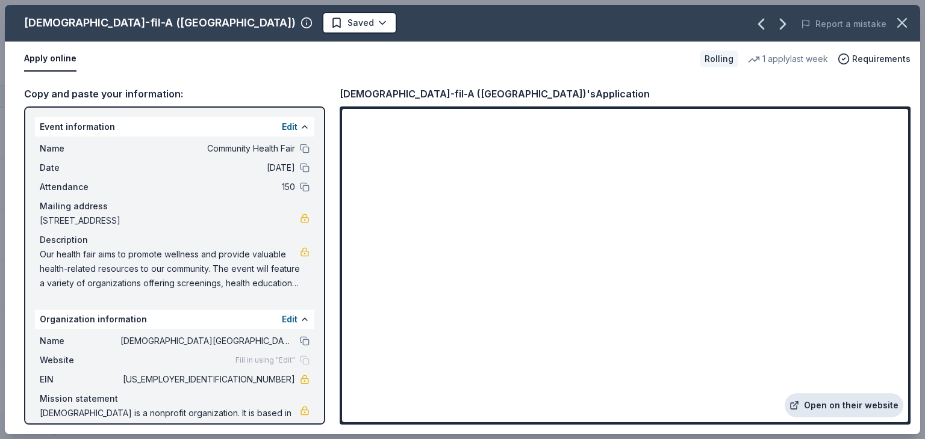 This screenshot has width=925, height=439. What do you see at coordinates (843, 24) in the screenshot?
I see `button: Report a mistake` at bounding box center [843, 24].